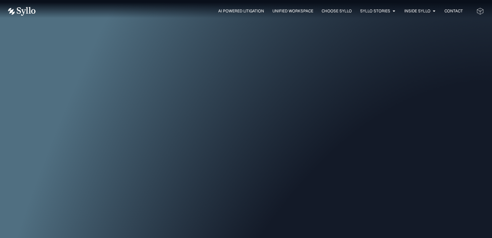 The width and height of the screenshot is (492, 238). What do you see at coordinates (417, 11) in the screenshot?
I see `span: Inside Syllo` at bounding box center [417, 11].